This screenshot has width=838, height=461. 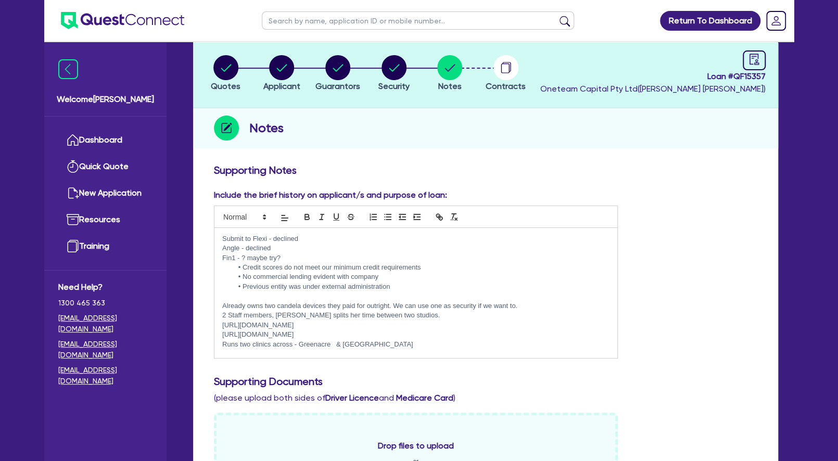 I want to click on span: (please upload both sides of and ), so click(x=335, y=398).